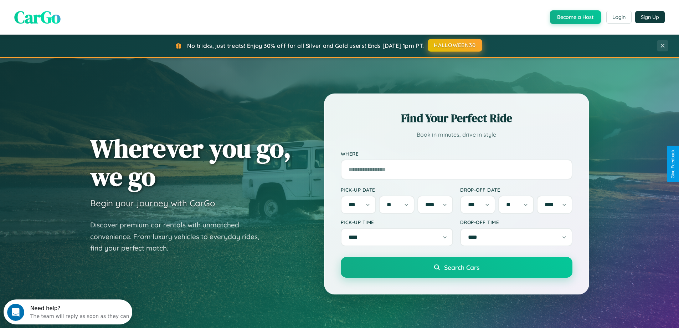 The image size is (679, 328). I want to click on span: Search Cars, so click(462, 267).